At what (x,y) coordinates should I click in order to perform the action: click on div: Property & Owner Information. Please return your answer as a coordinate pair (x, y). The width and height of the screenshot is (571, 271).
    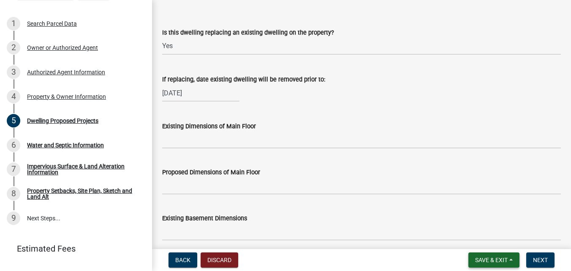
    Looking at the image, I should click on (66, 97).